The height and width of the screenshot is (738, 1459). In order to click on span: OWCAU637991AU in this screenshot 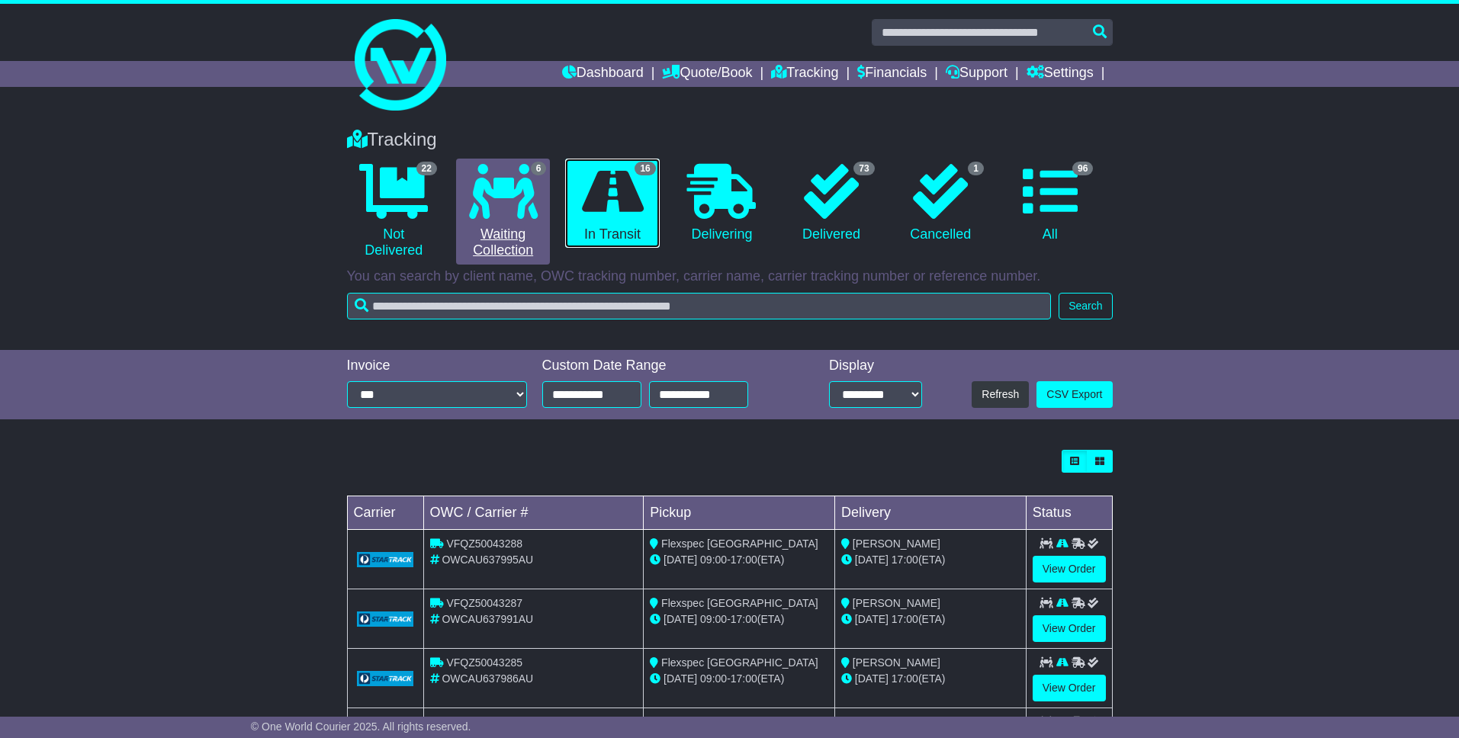, I will do `click(487, 619)`.